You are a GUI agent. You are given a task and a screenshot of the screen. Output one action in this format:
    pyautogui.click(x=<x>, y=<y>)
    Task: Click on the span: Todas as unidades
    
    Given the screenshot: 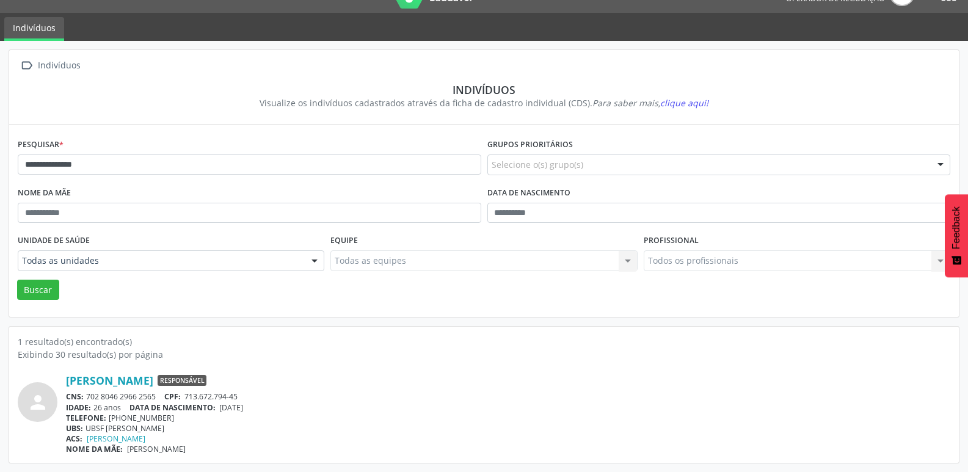 What is the action you would take?
    pyautogui.click(x=161, y=261)
    